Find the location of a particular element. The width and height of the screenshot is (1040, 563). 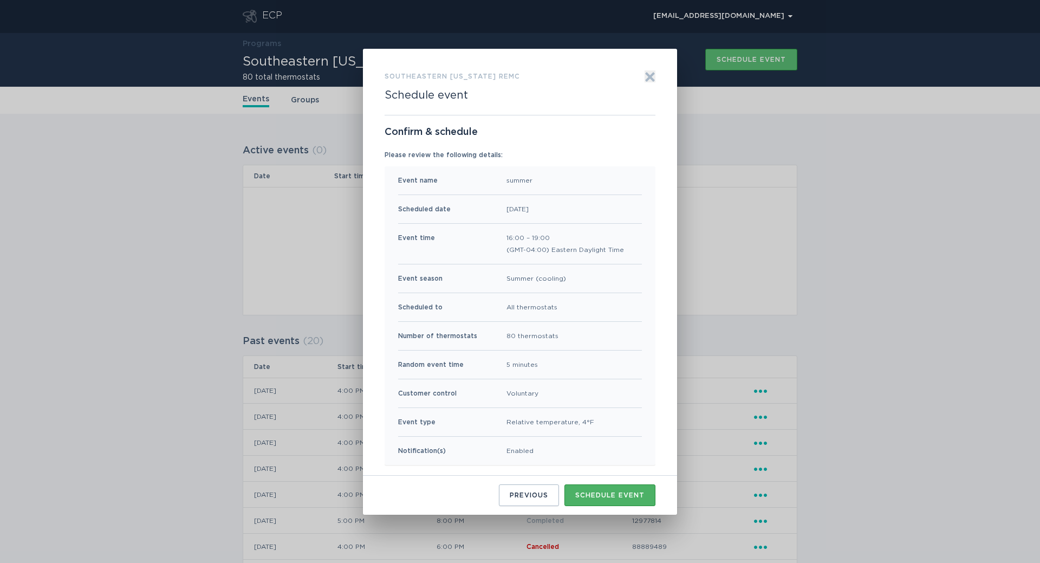

div: Customer control is located at coordinates (427, 393).